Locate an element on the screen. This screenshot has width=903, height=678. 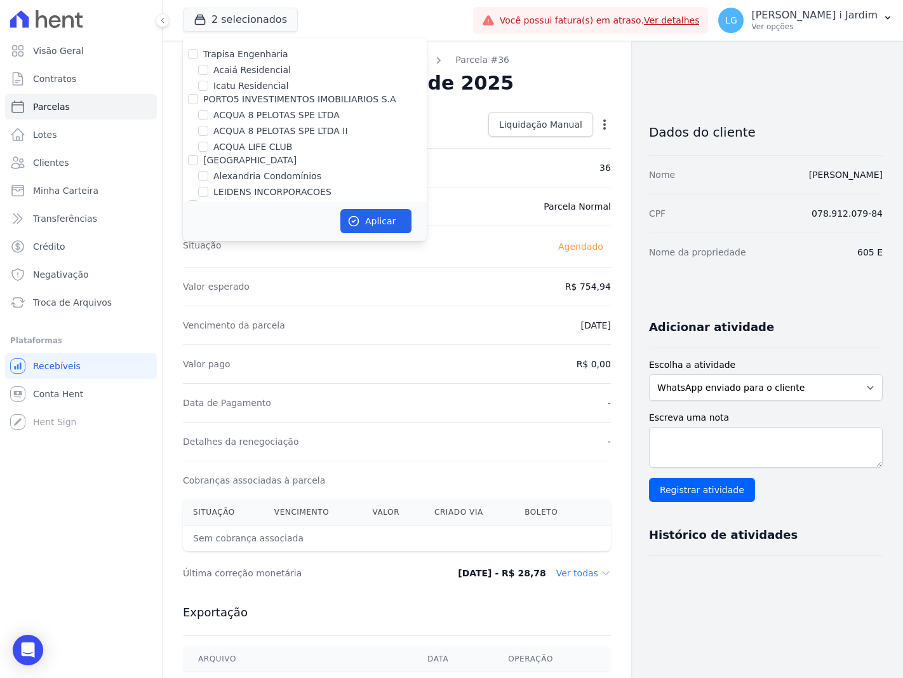
dt: Valor esperado is located at coordinates (216, 286).